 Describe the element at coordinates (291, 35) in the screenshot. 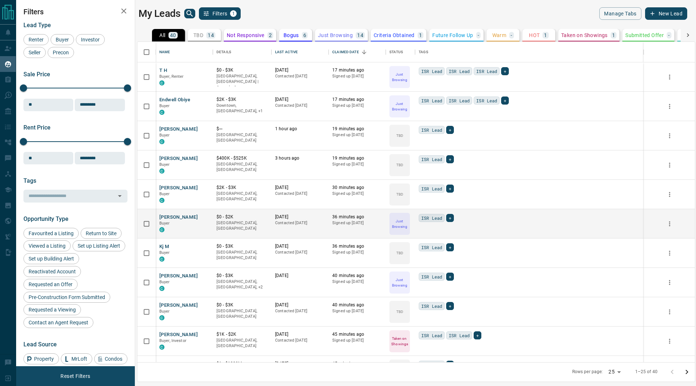

I see `p: Bogus` at that location.